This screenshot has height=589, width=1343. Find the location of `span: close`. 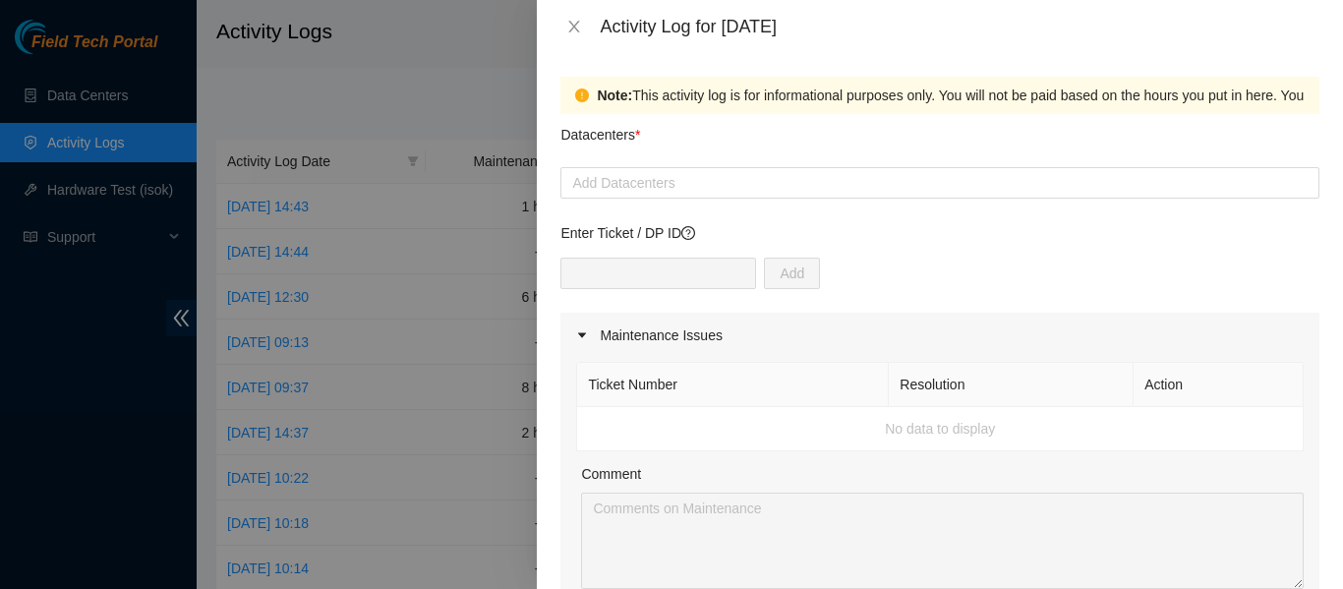

span: close is located at coordinates (574, 27).